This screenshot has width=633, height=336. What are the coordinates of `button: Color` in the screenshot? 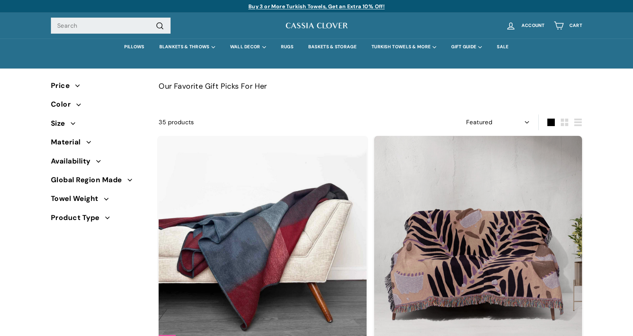 It's located at (99, 106).